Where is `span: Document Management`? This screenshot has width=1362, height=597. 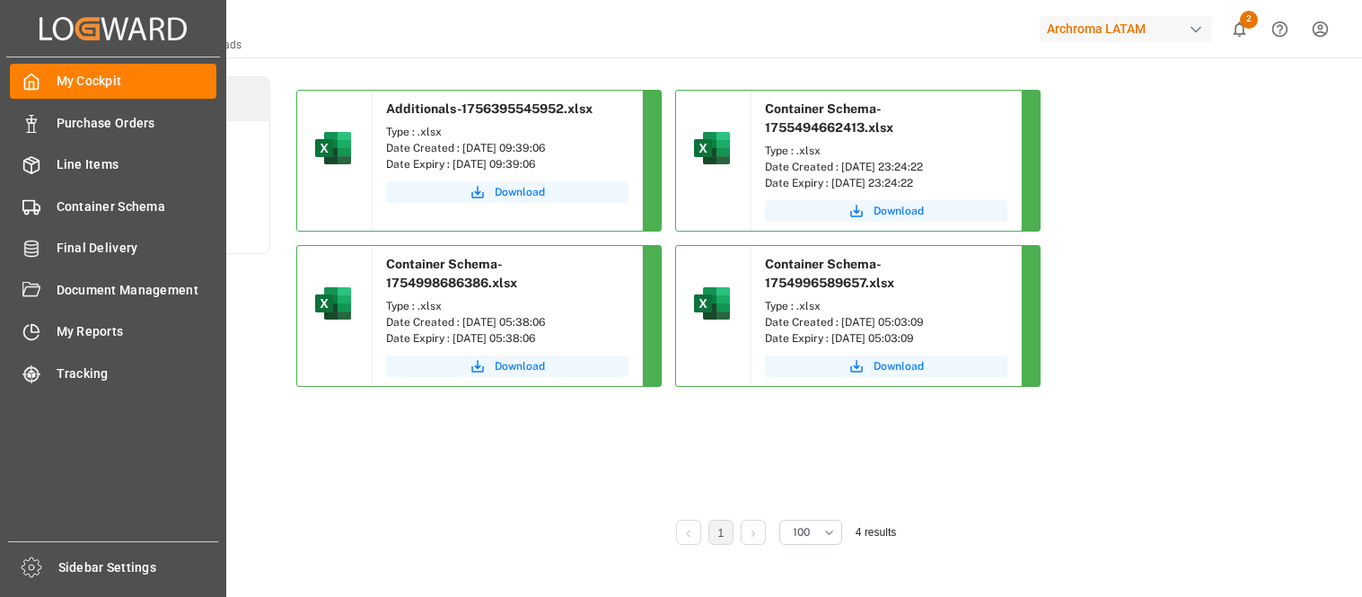 span: Document Management is located at coordinates (136, 290).